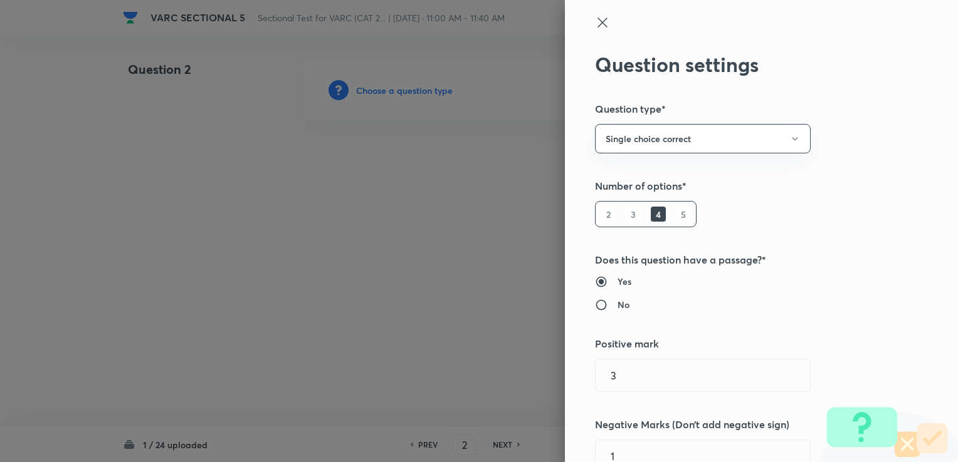 The image size is (958, 462). Describe the element at coordinates (740, 344) in the screenshot. I see `h5: Positive mark` at that location.